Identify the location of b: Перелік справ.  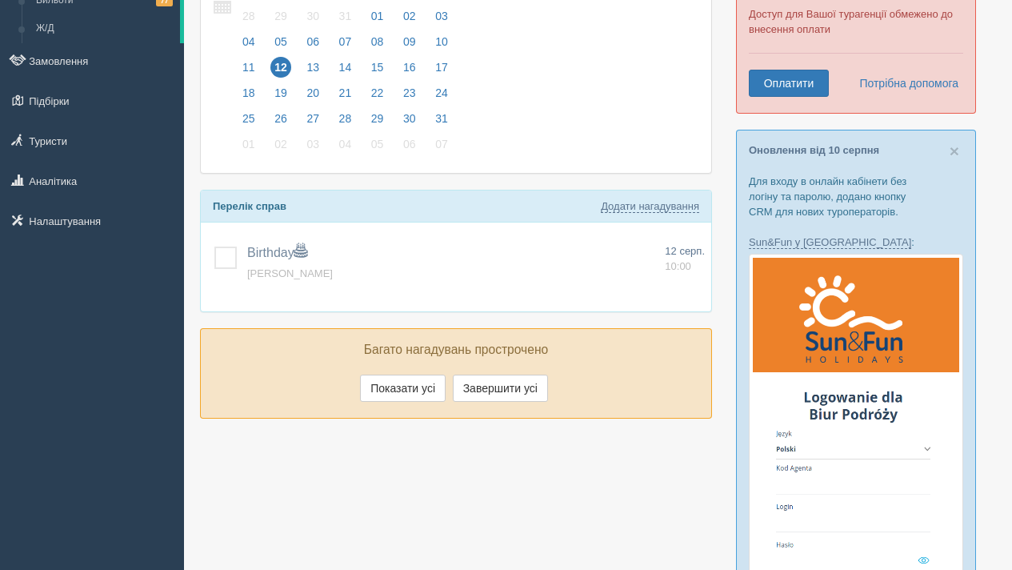
(250, 206).